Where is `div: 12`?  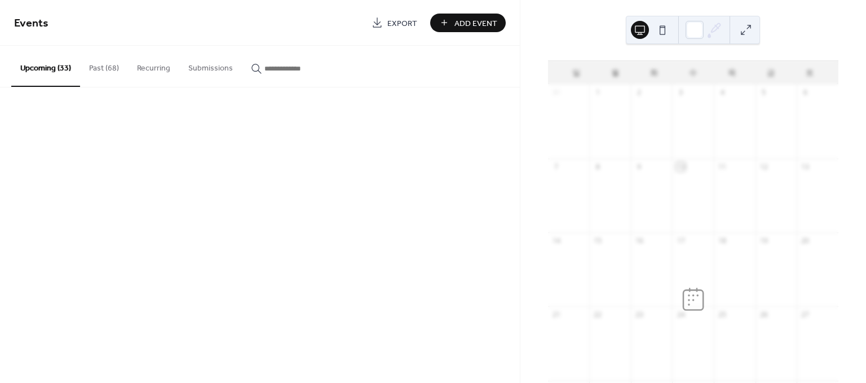 div: 12 is located at coordinates (763, 166).